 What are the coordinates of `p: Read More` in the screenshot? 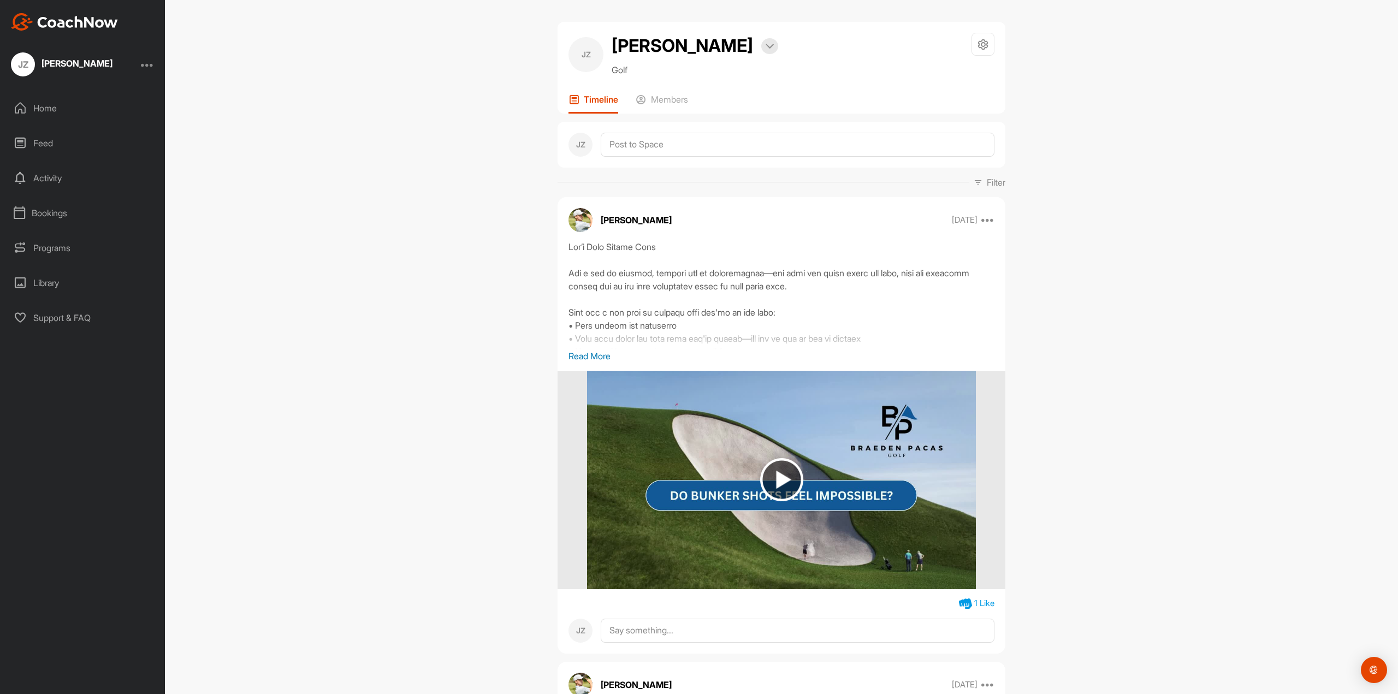 It's located at (782, 356).